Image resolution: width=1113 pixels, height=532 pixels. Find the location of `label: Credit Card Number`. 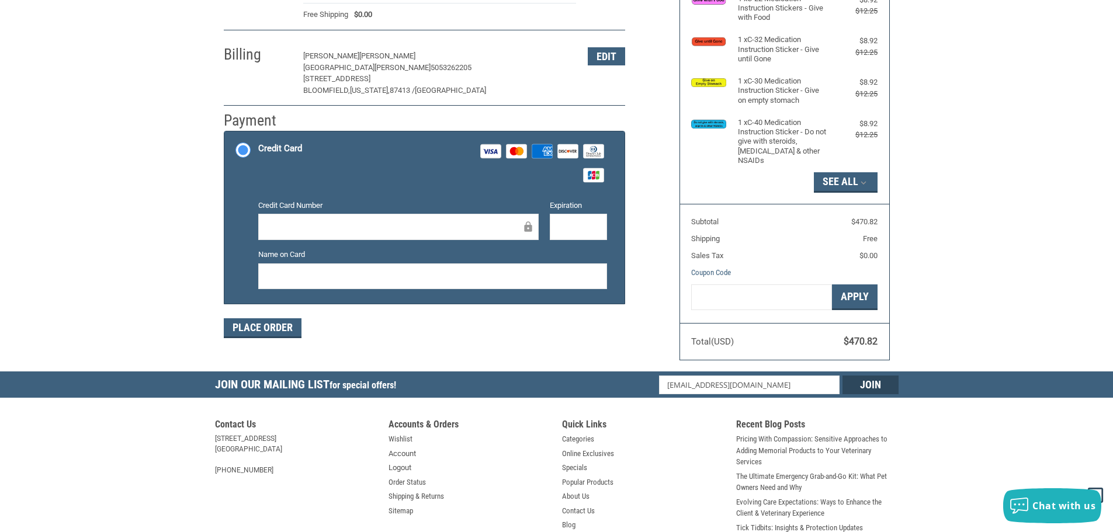

label: Credit Card Number is located at coordinates (398, 206).